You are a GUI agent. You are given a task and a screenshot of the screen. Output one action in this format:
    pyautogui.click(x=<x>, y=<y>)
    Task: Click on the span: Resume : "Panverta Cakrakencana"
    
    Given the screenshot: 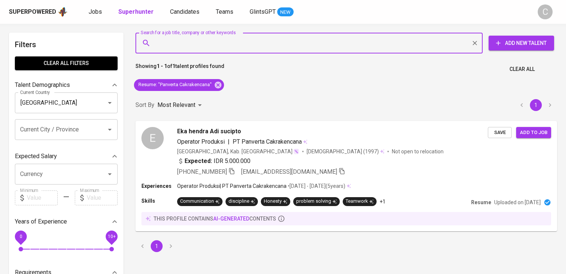 What is the action you would take?
    pyautogui.click(x=175, y=85)
    